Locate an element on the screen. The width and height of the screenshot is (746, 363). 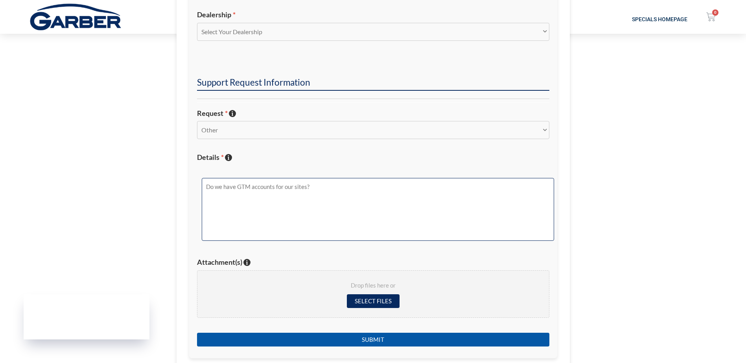
span: Attachment(s) is located at coordinates (219, 262).